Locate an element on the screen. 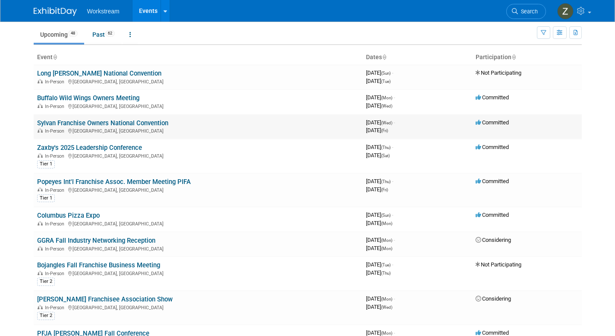 The image size is (615, 336). a: Sort by Event Name is located at coordinates (55, 57).